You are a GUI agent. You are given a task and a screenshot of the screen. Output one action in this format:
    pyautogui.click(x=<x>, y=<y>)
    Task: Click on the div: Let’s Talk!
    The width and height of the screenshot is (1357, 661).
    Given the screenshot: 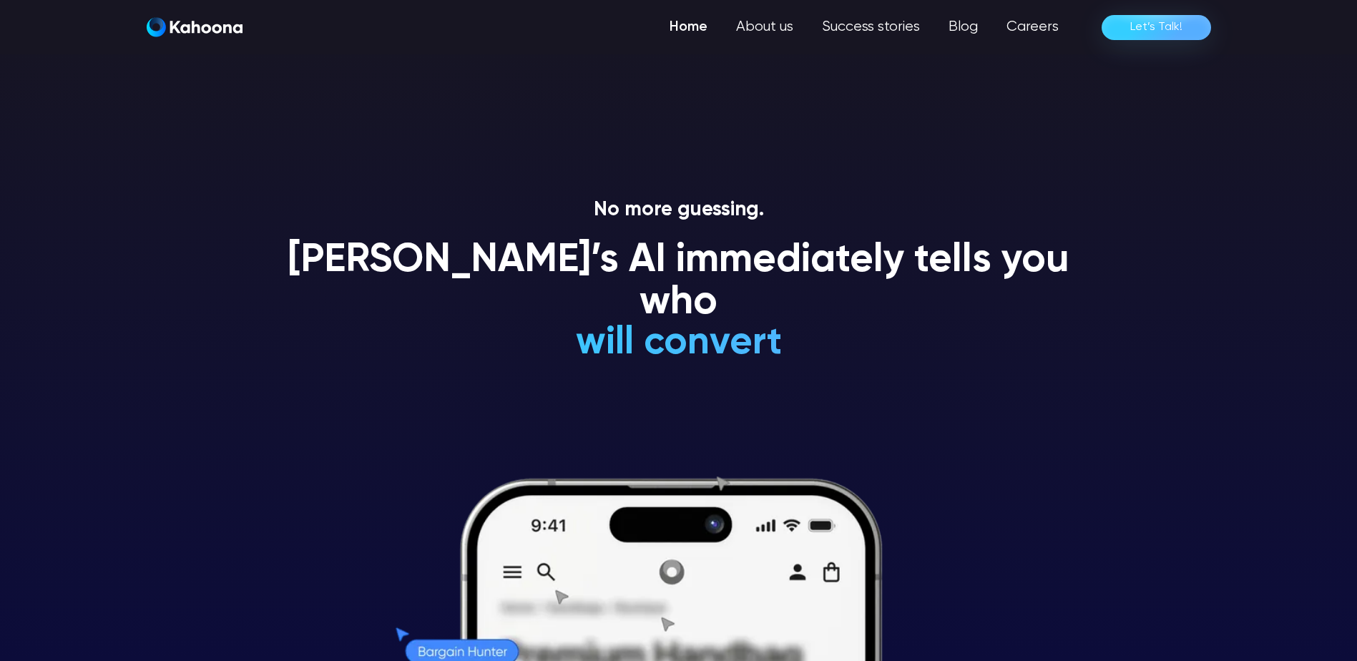 What is the action you would take?
    pyautogui.click(x=1156, y=27)
    